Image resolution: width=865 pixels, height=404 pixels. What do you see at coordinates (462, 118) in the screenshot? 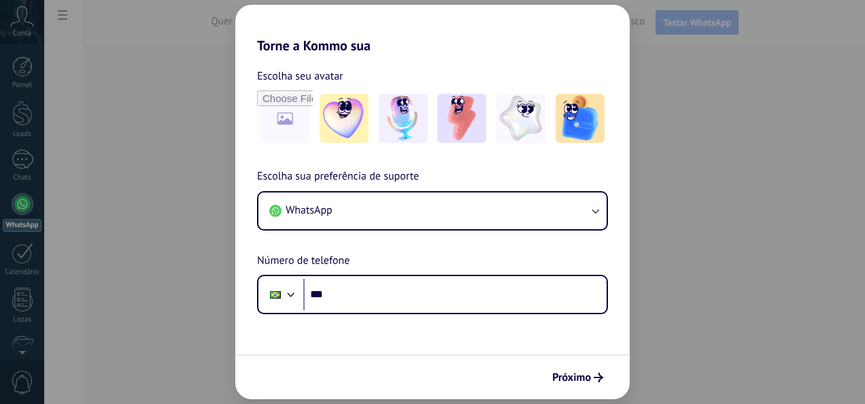
I see `img: -3.jpeg` at bounding box center [462, 118].